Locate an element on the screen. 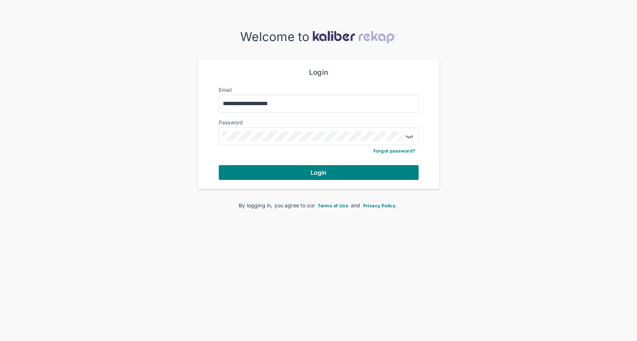 This screenshot has width=637, height=341. a: Terms of Use is located at coordinates (333, 205).